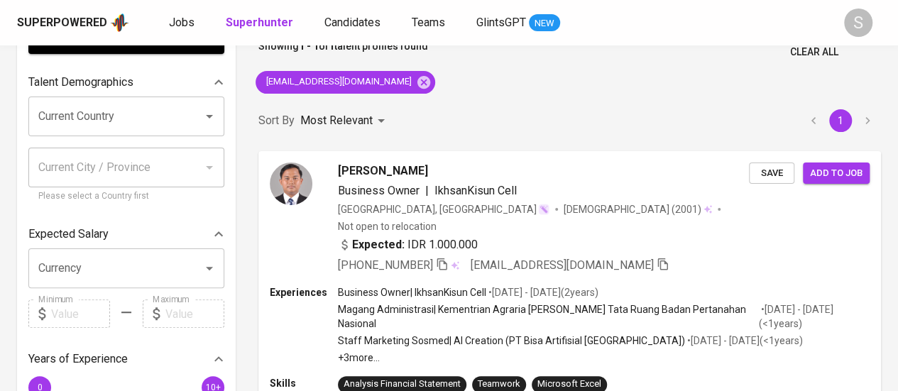 Image resolution: width=898 pixels, height=391 pixels. Describe the element at coordinates (309, 46) in the screenshot. I see `b: 1 - 1` at that location.